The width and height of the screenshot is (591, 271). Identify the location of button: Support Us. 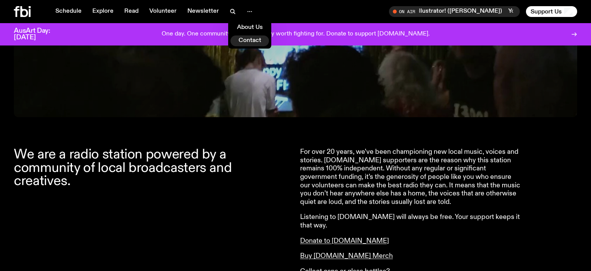
(552, 12).